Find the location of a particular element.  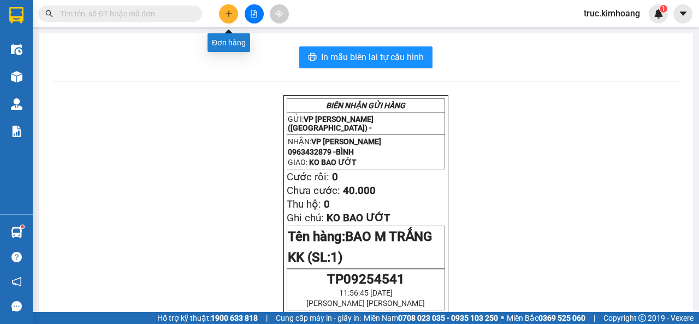

span: 1 is located at coordinates (663, 9).